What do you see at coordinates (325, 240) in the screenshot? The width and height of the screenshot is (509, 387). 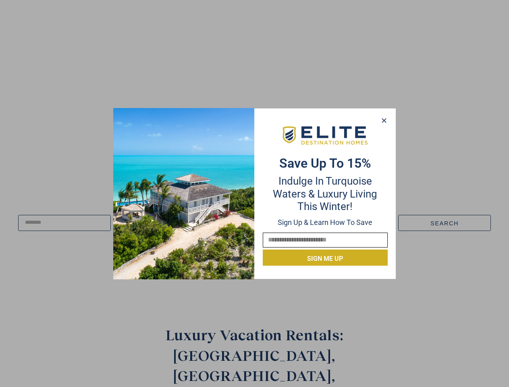 I see `input: Email` at bounding box center [325, 240].